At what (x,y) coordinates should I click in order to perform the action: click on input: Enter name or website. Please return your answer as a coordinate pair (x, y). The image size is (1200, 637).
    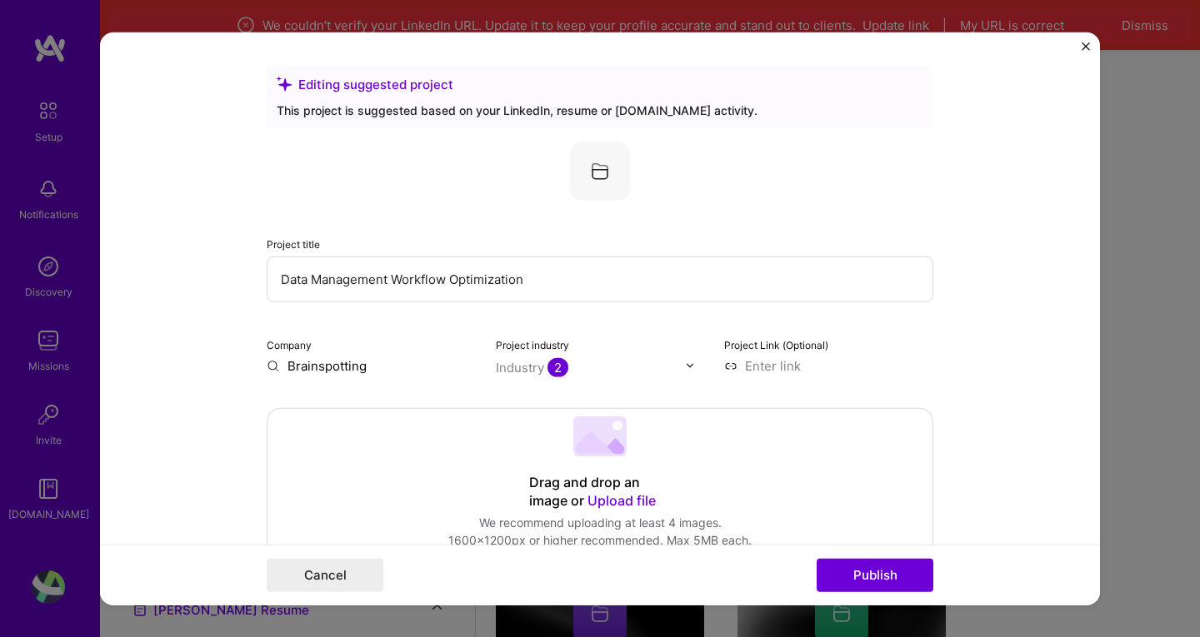
    Looking at the image, I should click on (371, 365).